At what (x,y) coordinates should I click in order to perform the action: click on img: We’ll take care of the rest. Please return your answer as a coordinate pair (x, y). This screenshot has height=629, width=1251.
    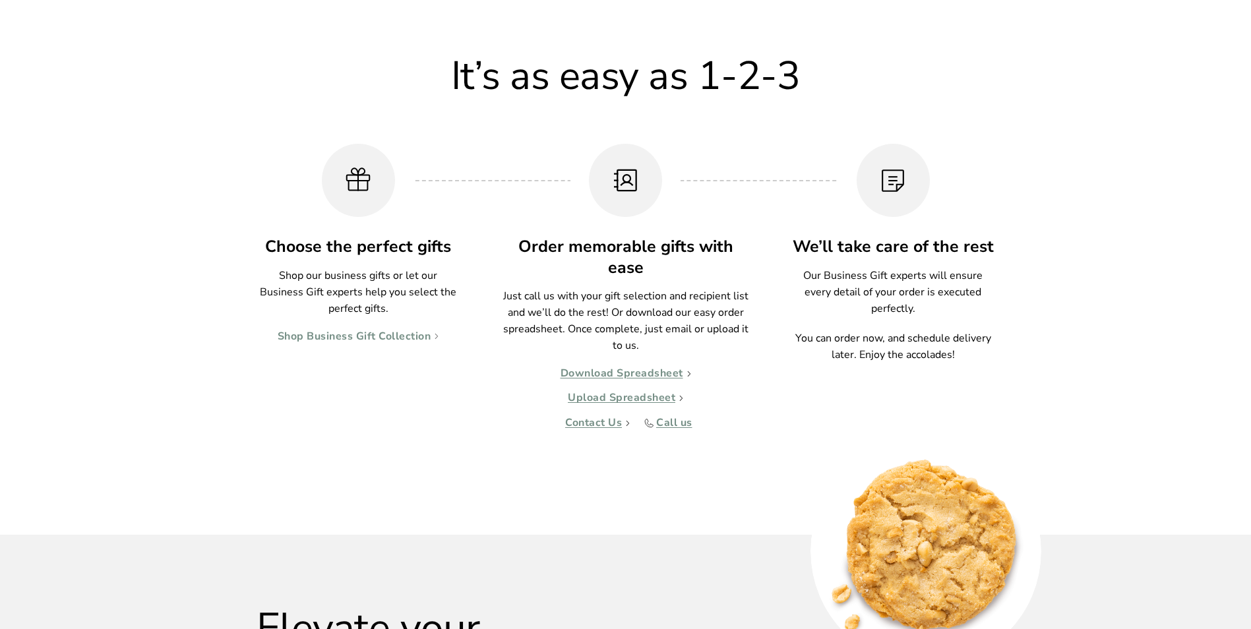
    Looking at the image, I should click on (893, 181).